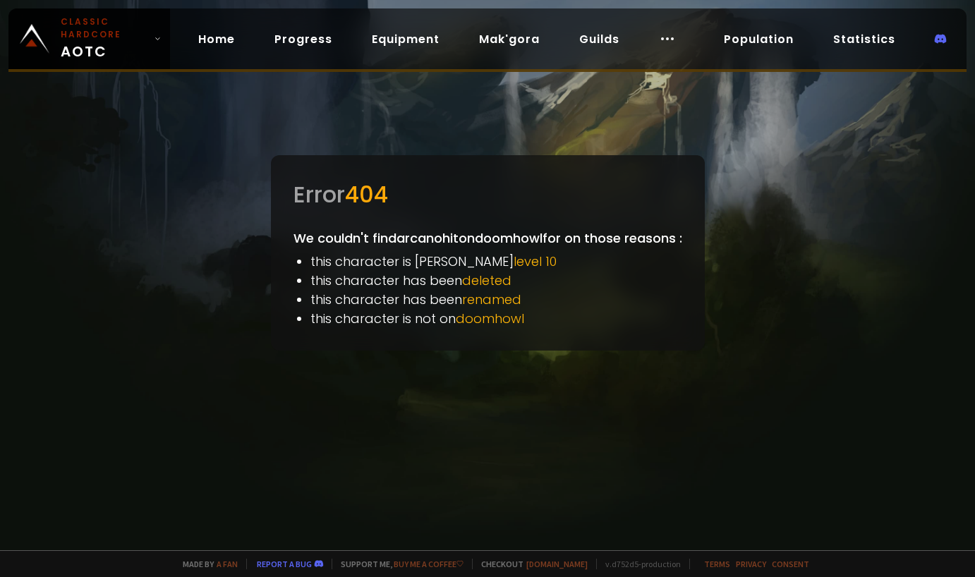  What do you see at coordinates (104, 39) in the screenshot?
I see `span: AOTC` at bounding box center [104, 39].